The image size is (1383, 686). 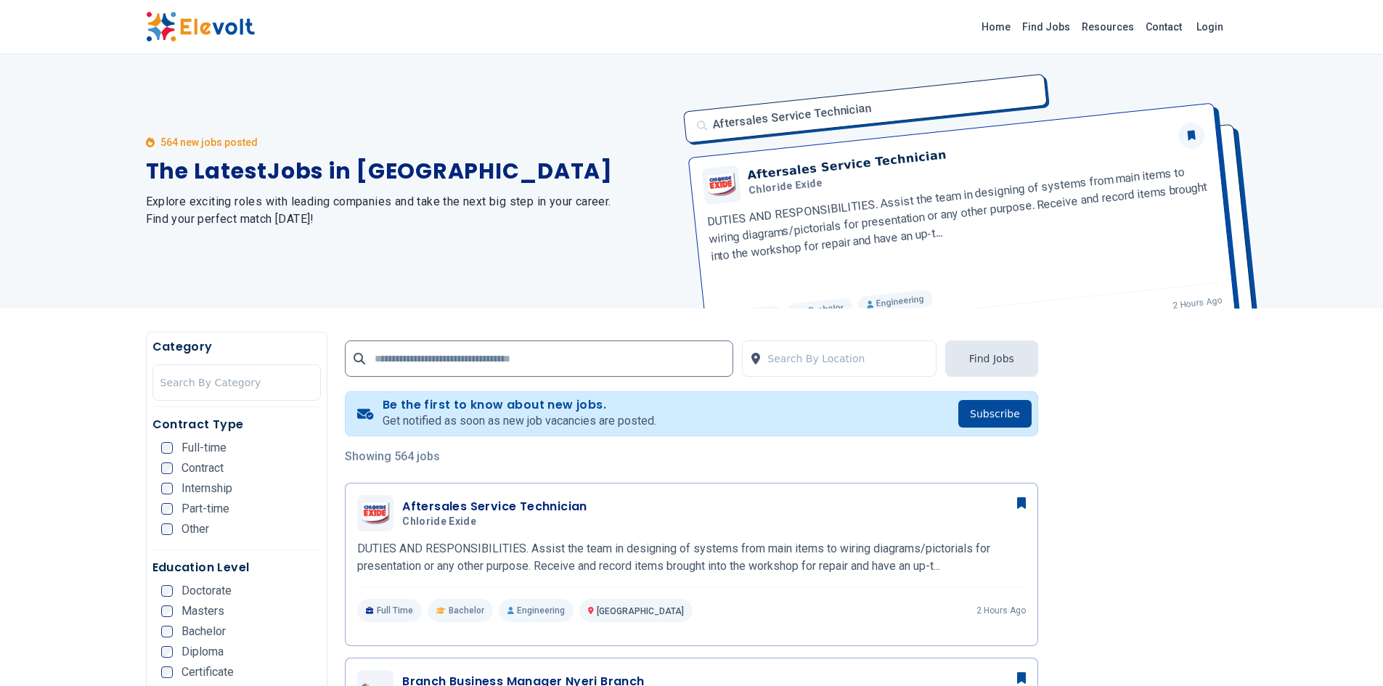 What do you see at coordinates (167, 672) in the screenshot?
I see `input: Certificate` at bounding box center [167, 672].